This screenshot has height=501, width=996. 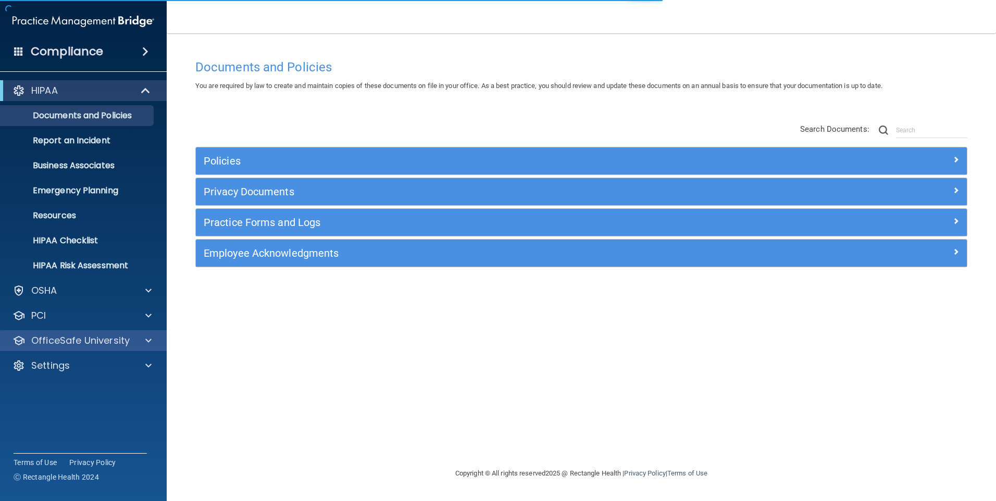 What do you see at coordinates (44, 91) in the screenshot?
I see `p: HIPAA` at bounding box center [44, 91].